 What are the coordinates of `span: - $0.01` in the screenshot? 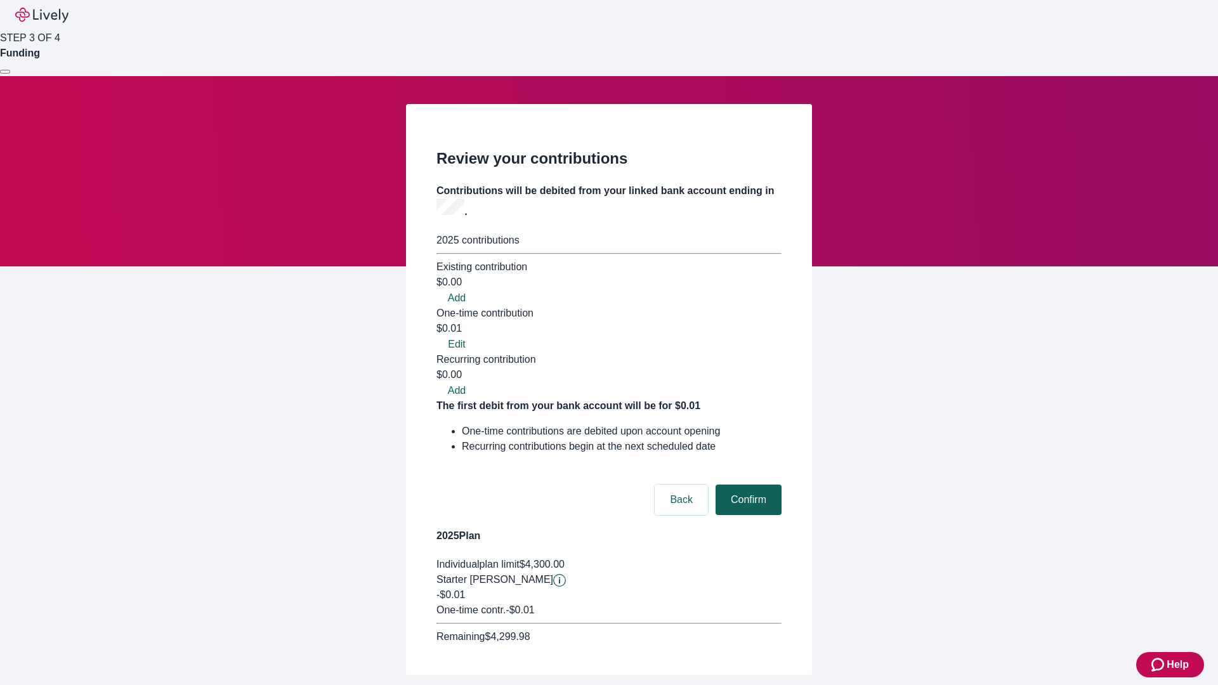 It's located at (520, 610).